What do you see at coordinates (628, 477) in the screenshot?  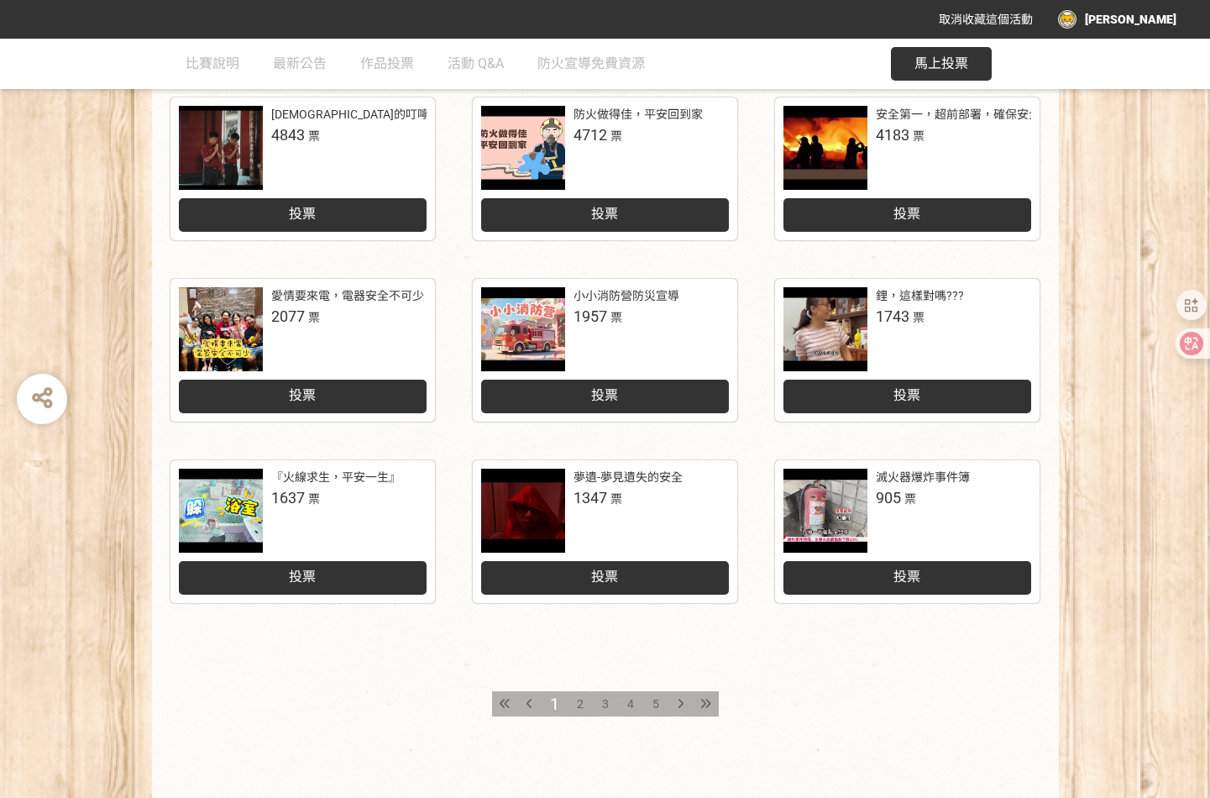 I see `div: 夢遺-夢見遺失的安全` at bounding box center [628, 477].